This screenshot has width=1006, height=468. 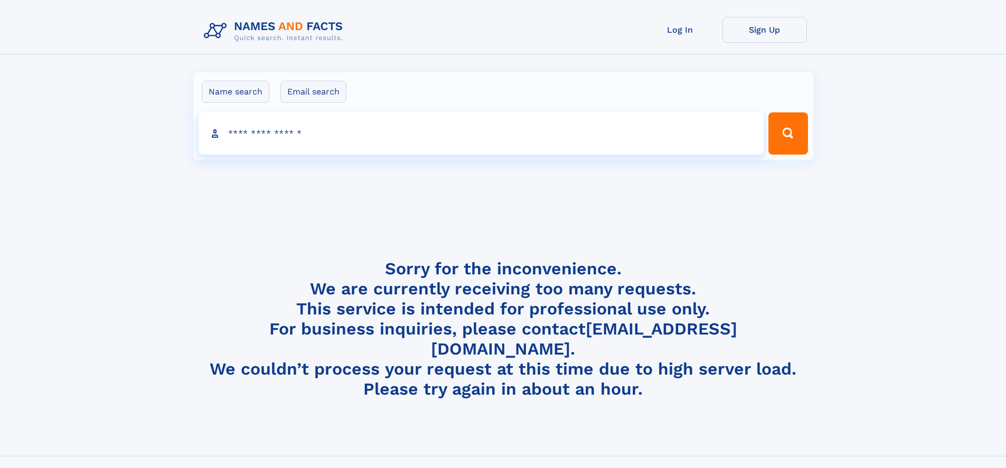 I want to click on label: Name search, so click(x=236, y=92).